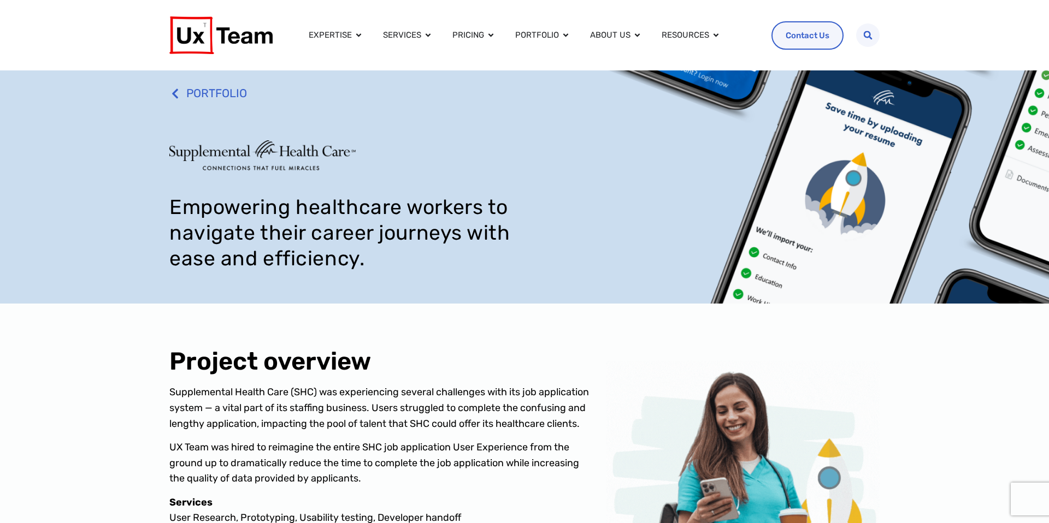 Image resolution: width=1049 pixels, height=523 pixels. Describe the element at coordinates (221, 35) in the screenshot. I see `img: UX Team Logo` at that location.